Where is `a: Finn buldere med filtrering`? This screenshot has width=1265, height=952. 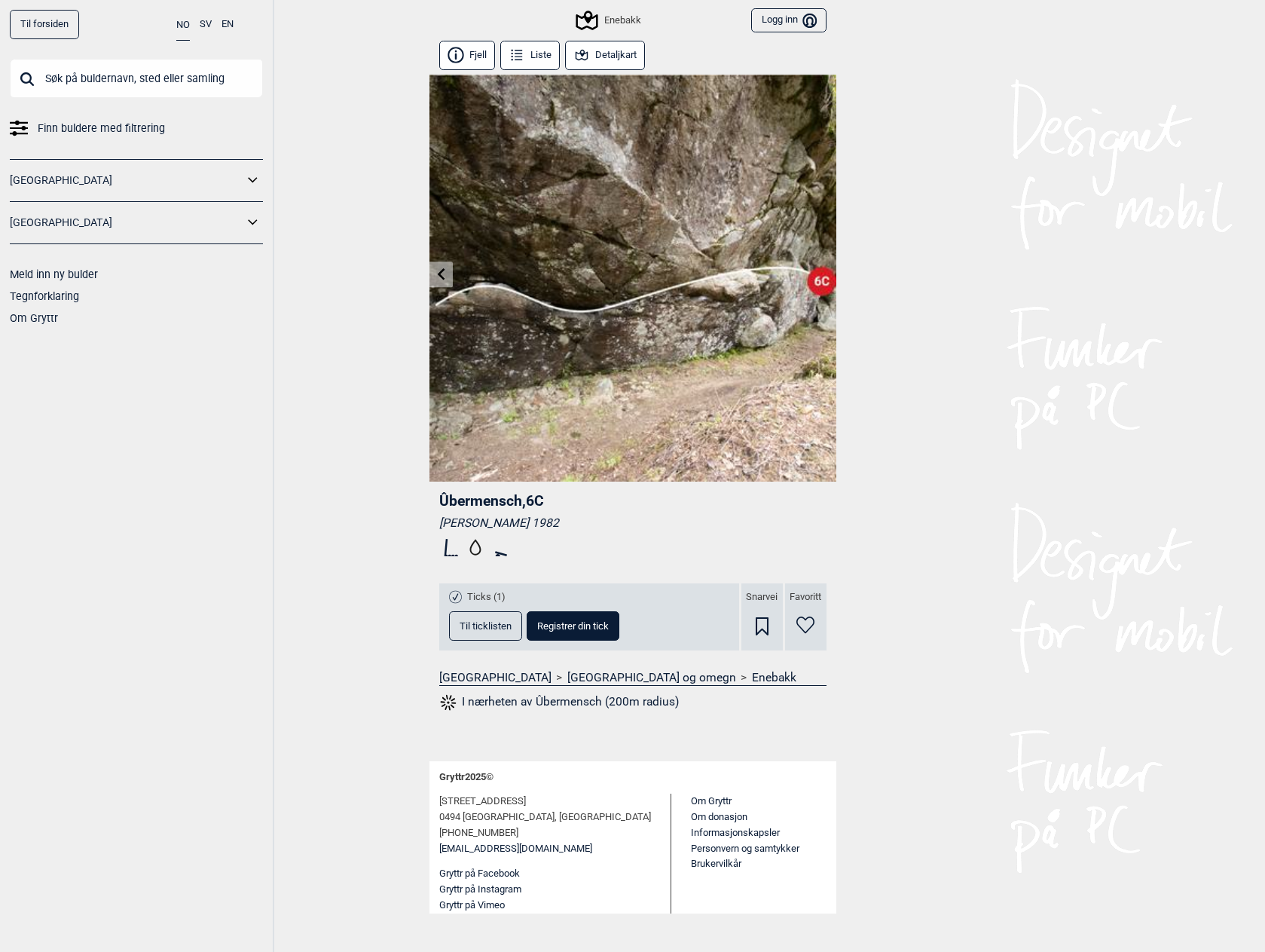
a: Finn buldere med filtrering is located at coordinates (136, 128).